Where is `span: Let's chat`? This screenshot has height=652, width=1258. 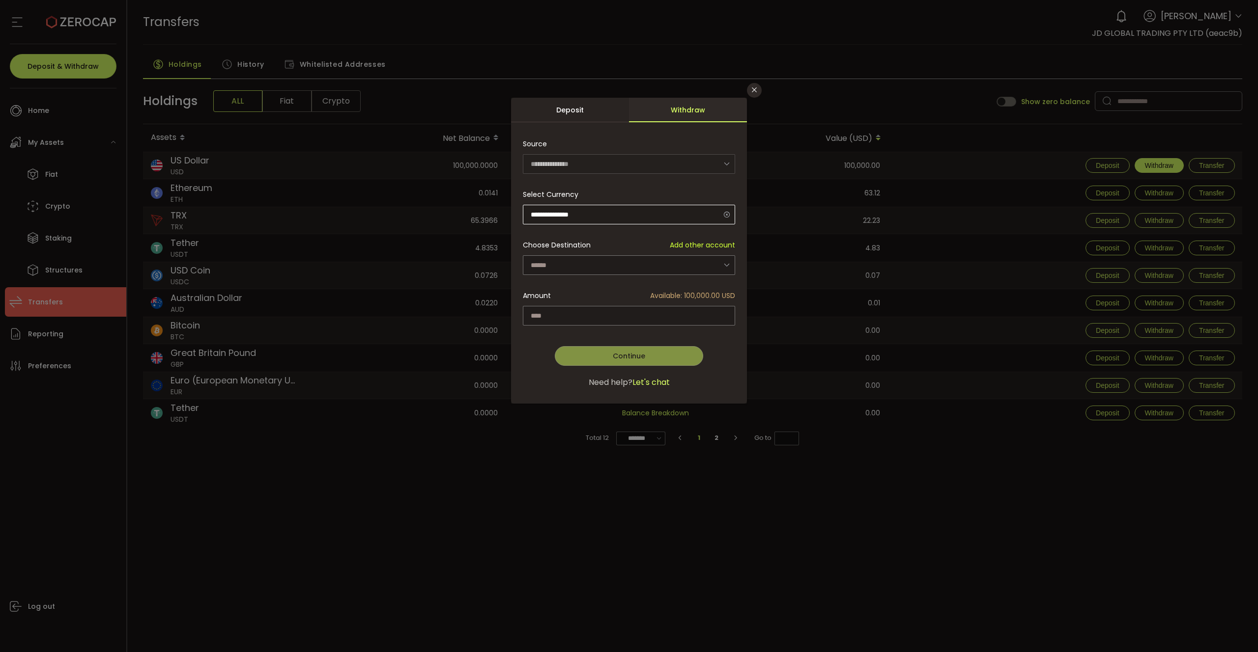 span: Let's chat is located at coordinates (651, 383).